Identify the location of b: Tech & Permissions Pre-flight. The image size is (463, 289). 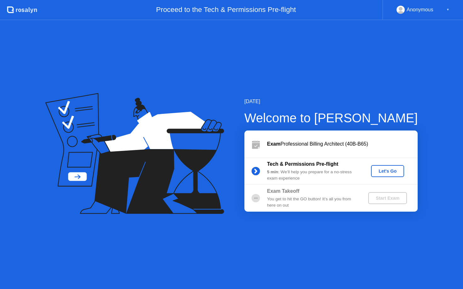
(303, 164).